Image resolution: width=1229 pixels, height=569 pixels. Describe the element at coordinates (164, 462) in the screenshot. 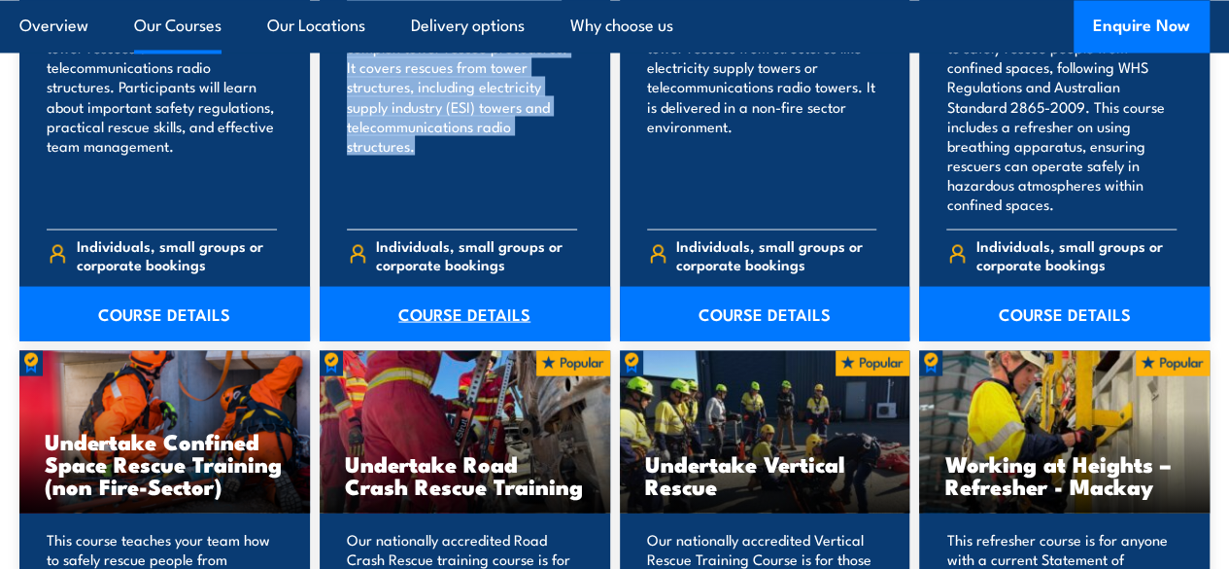

I see `h3: Undertake Confined Space Rescue Training (non Fire-Sector)` at that location.